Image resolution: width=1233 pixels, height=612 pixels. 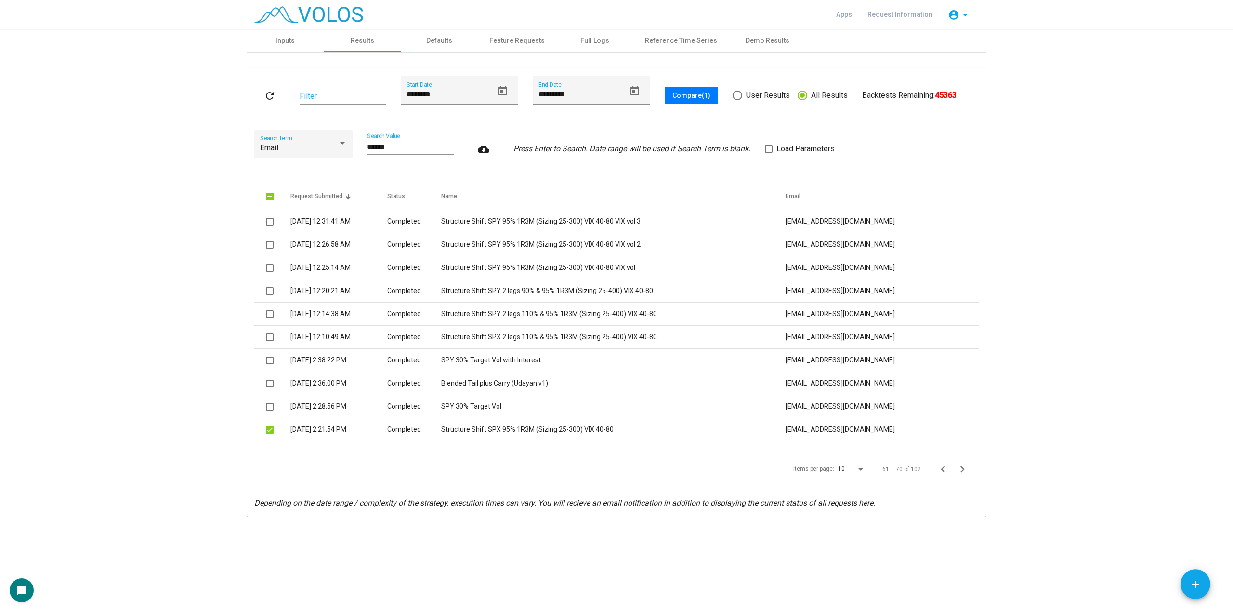 What do you see at coordinates (681, 40) in the screenshot?
I see `div: Reference Time Series` at bounding box center [681, 40].